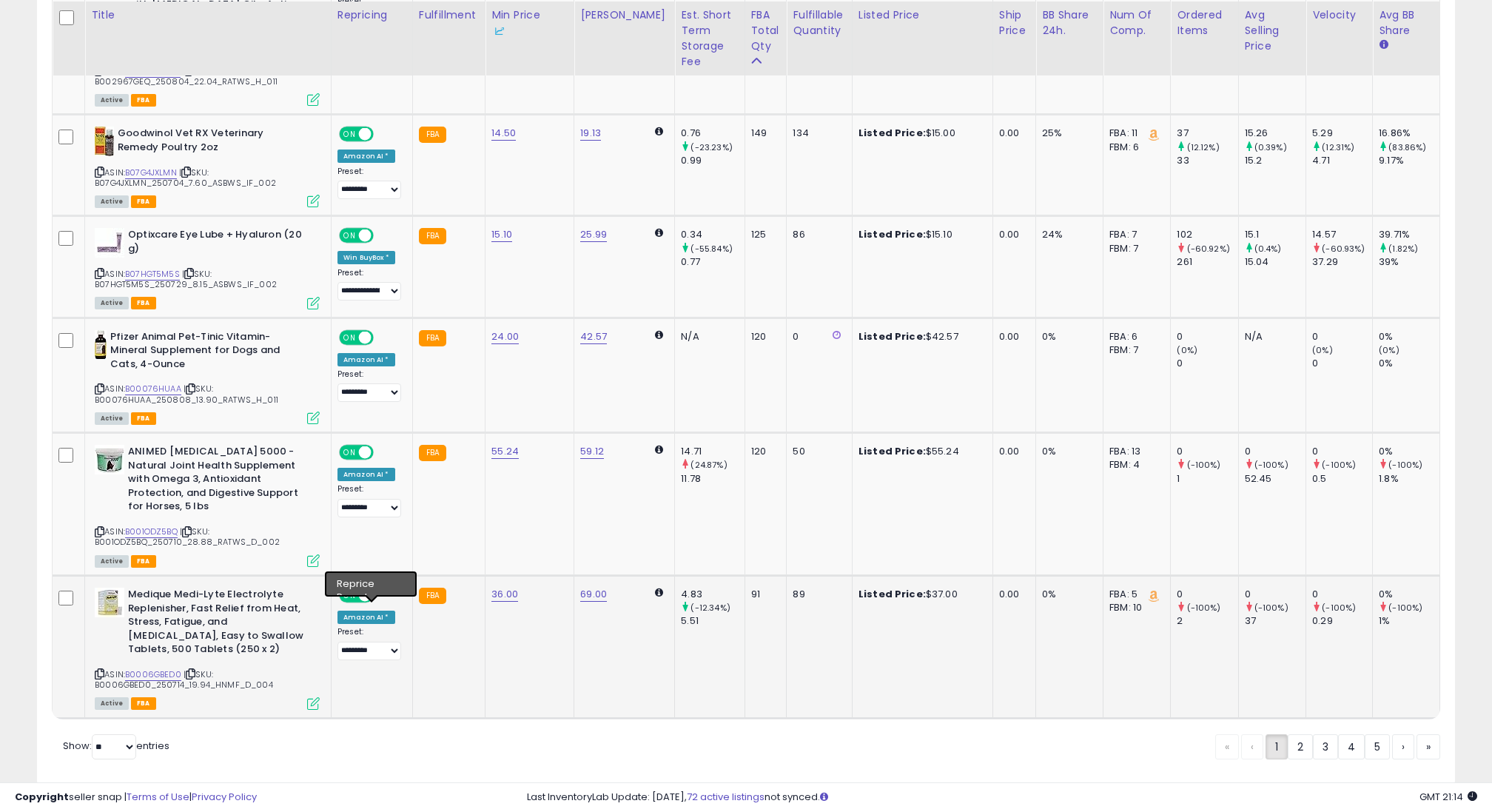 Image resolution: width=1492 pixels, height=812 pixels. Describe the element at coordinates (1341, 262) in the screenshot. I see `div: 37.29` at that location.